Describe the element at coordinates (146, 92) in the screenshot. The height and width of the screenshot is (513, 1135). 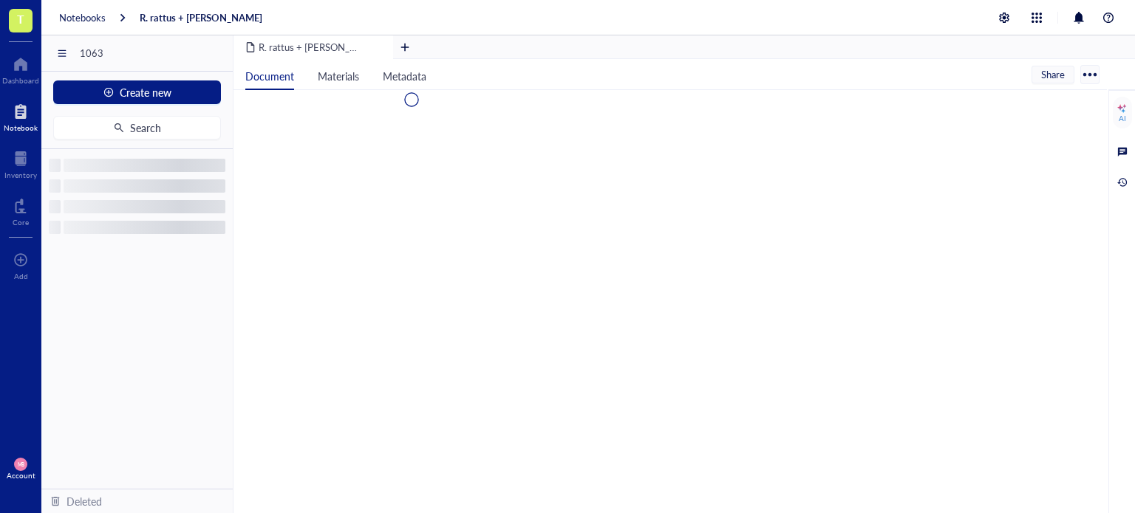
I see `span: Create new` at that location.